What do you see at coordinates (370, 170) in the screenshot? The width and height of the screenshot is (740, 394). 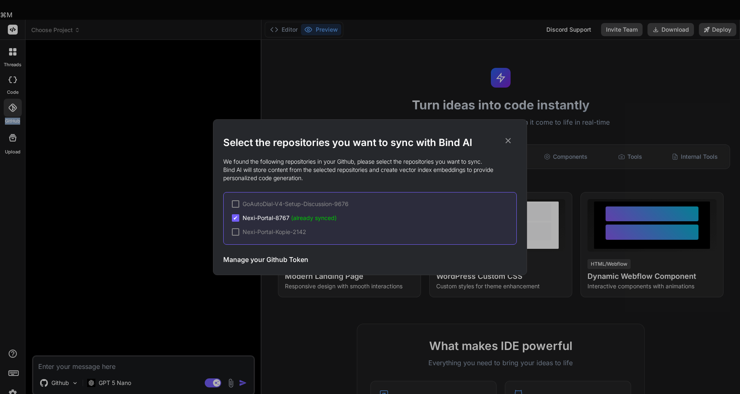 I see `p: We found the following repositories in your Github, please select the repositories you want to sy...` at bounding box center [370, 170].